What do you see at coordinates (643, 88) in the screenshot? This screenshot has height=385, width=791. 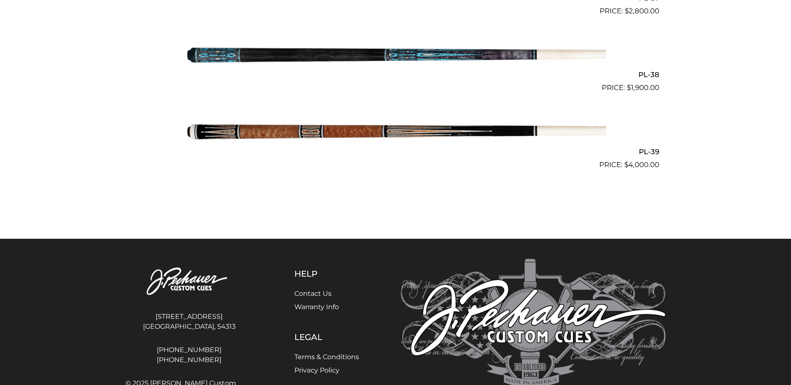 I see `bdi: 1,900.00` at bounding box center [643, 88].